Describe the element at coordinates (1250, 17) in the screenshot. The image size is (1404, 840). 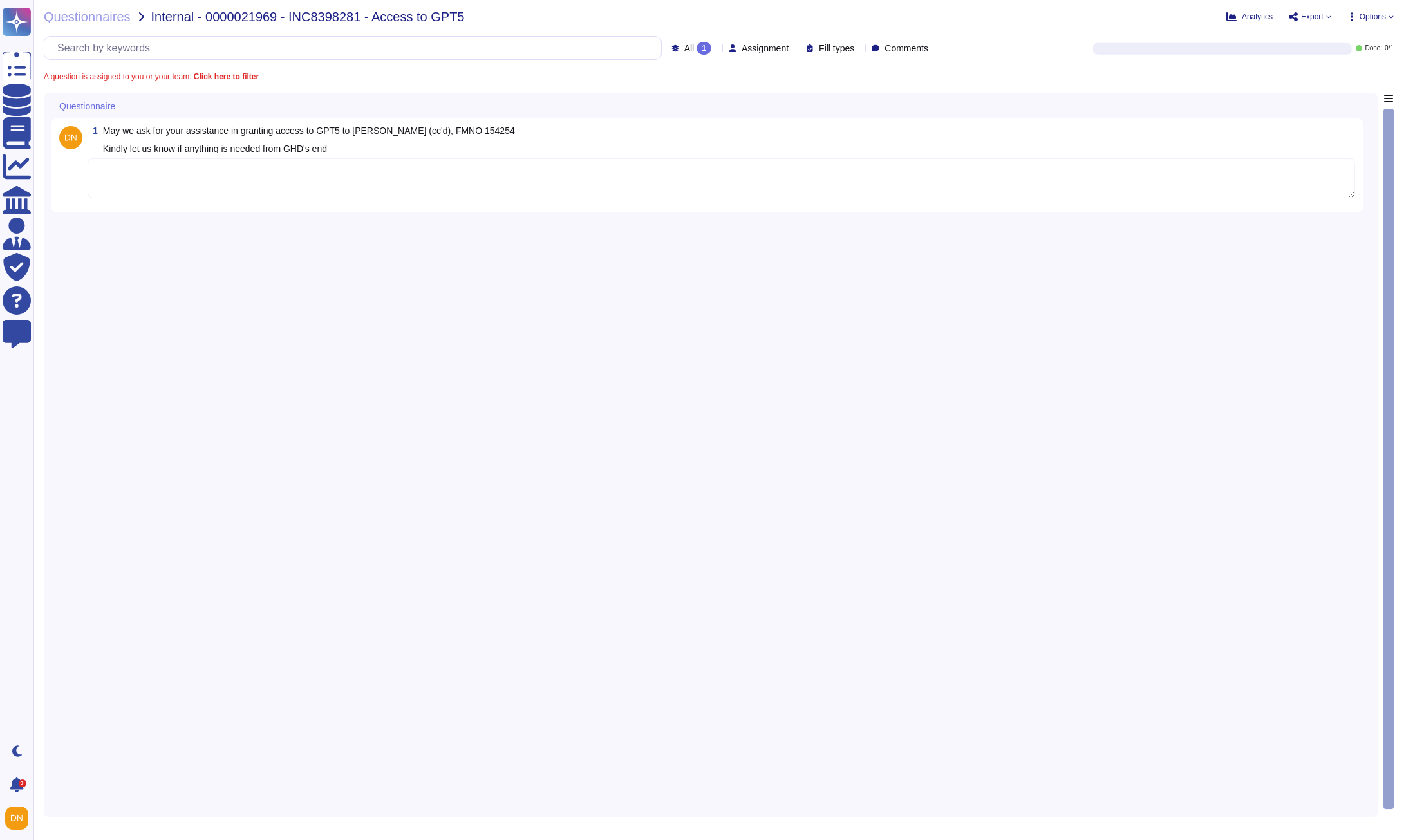
I see `button: Analytics` at that location.